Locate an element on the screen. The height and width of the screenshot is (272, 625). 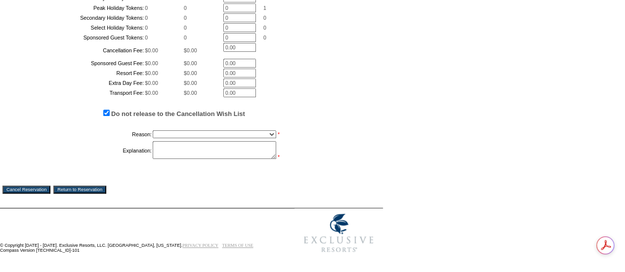
td: Select Holiday Tokens: is located at coordinates (86, 28).